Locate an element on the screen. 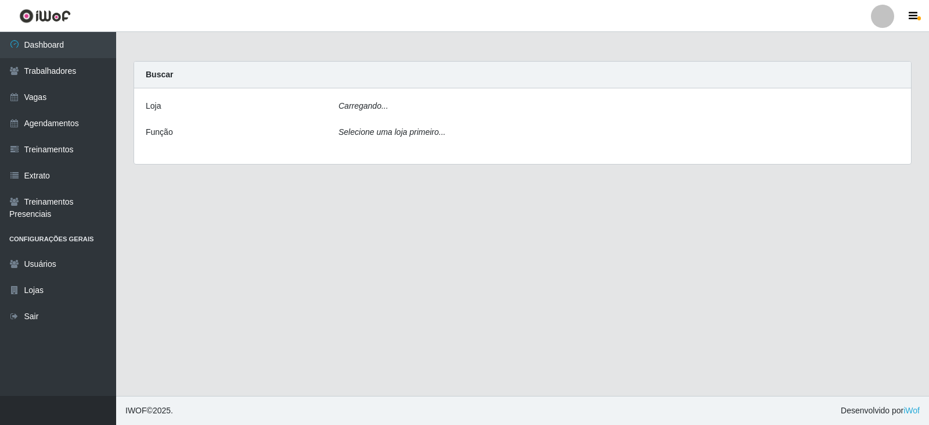 The width and height of the screenshot is (929, 425). span: © 2025 . is located at coordinates (149, 410).